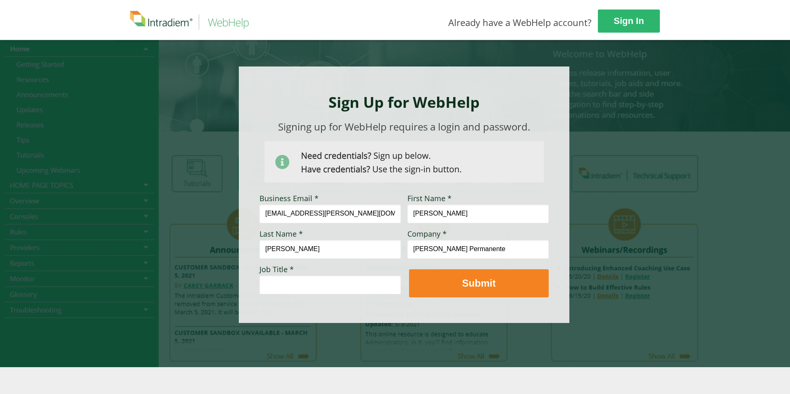 The height and width of the screenshot is (394, 790). I want to click on span: Signing up for WebHelp requires a login and password., so click(404, 126).